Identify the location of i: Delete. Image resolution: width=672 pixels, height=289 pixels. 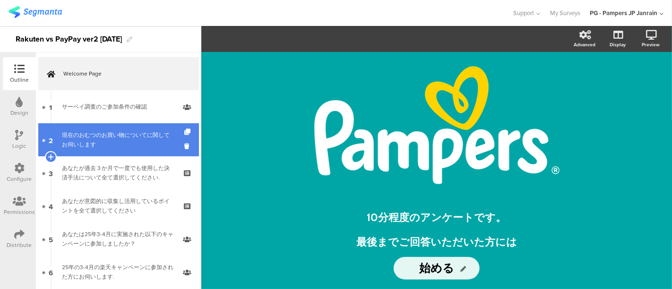
(188, 146).